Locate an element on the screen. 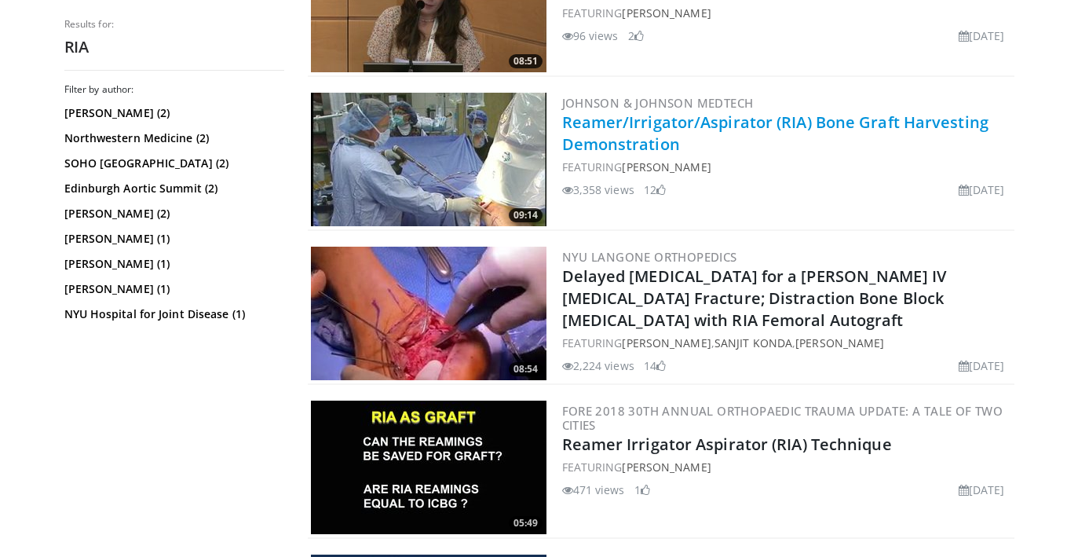 This screenshot has height=557, width=1078. a: 08:54 is located at coordinates (429, 313).